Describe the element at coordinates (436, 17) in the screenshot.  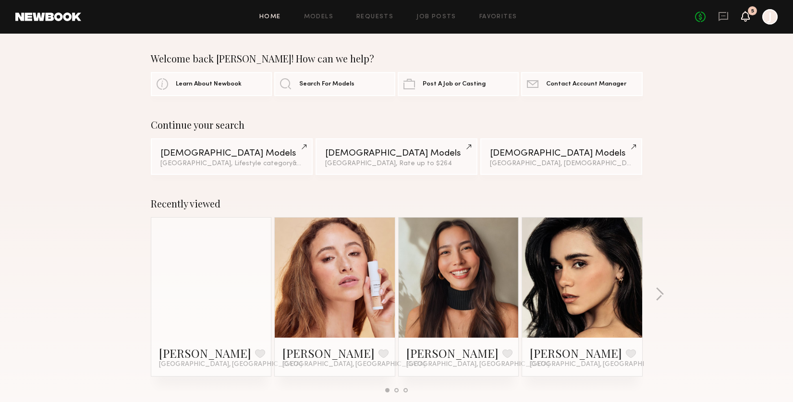
I see `a: Job Posts` at that location.